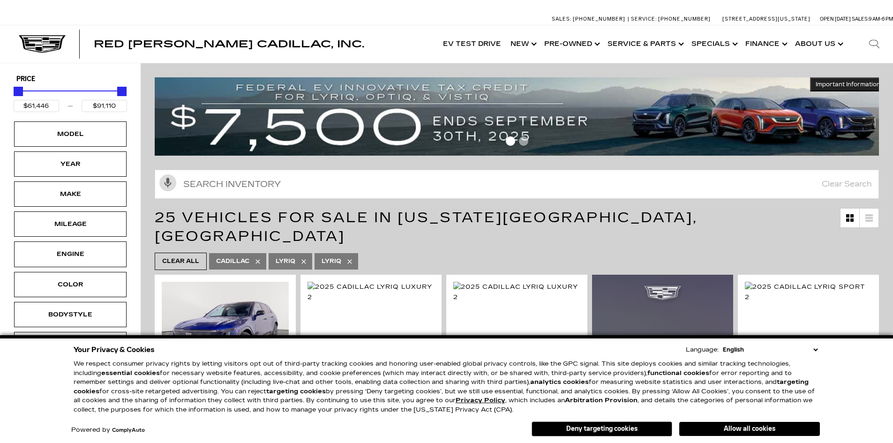 The width and height of the screenshot is (893, 443). I want to click on select: Language Select, so click(770, 350).